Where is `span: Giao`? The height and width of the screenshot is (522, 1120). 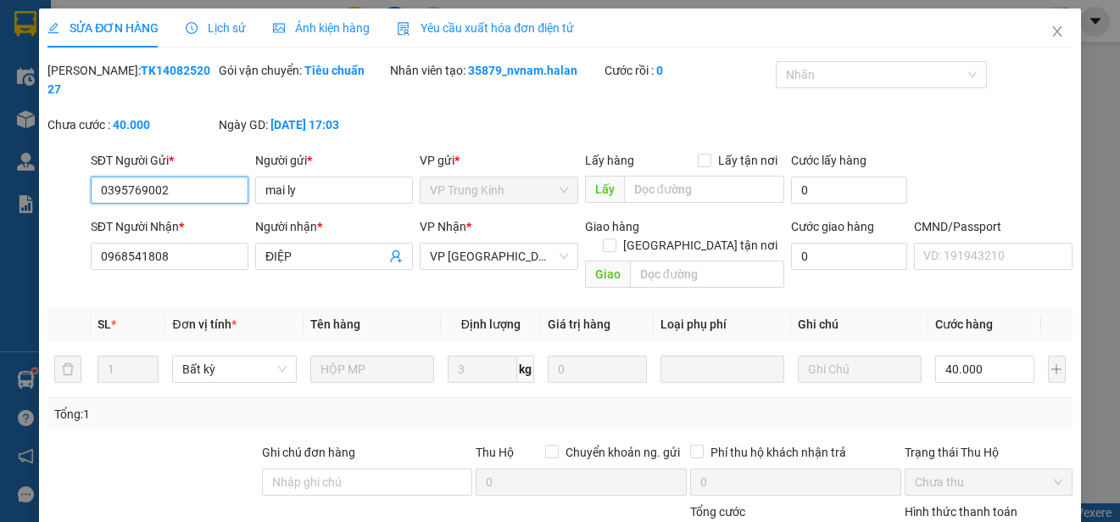 span: Giao is located at coordinates (607, 274).